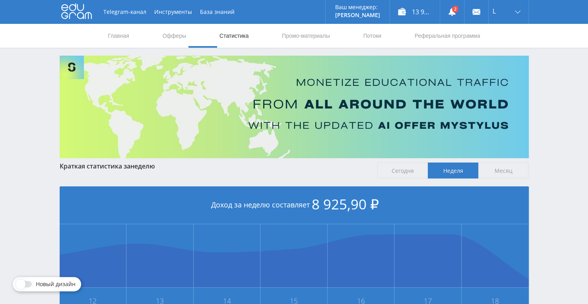  What do you see at coordinates (447, 36) in the screenshot?
I see `a: Реферальная программа` at bounding box center [447, 36].